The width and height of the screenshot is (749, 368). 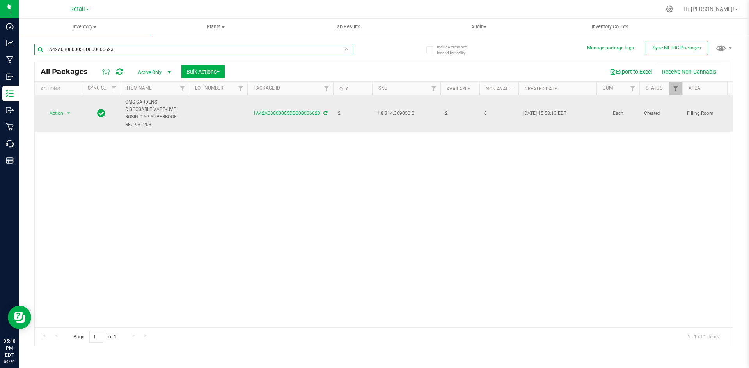 I want to click on input: 1, so click(x=96, y=337).